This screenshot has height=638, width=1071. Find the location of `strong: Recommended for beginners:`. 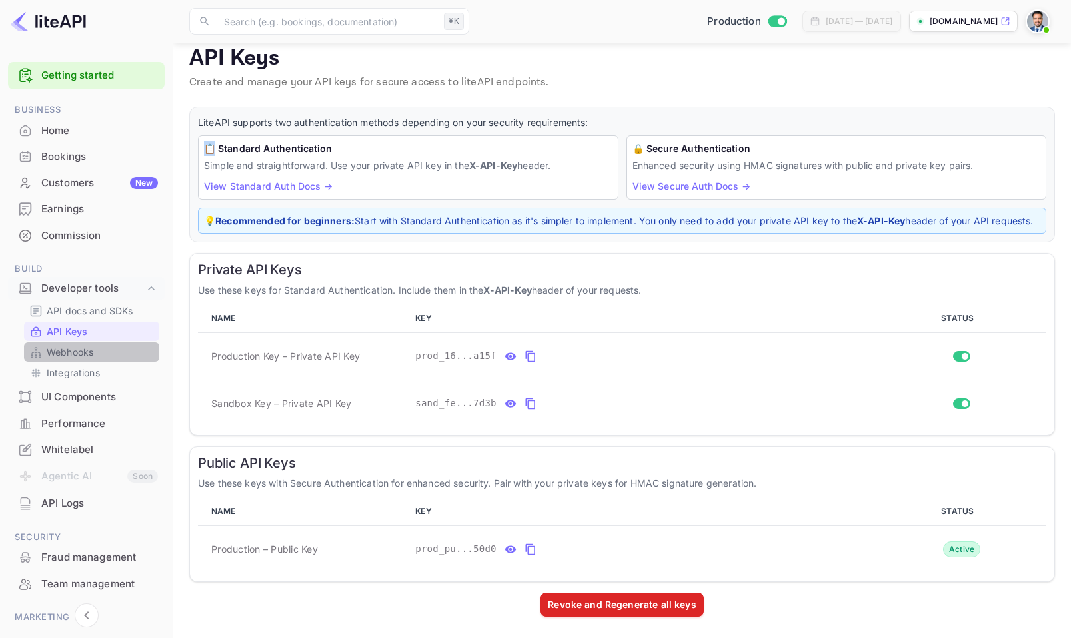

strong: Recommended for beginners: is located at coordinates (285, 221).